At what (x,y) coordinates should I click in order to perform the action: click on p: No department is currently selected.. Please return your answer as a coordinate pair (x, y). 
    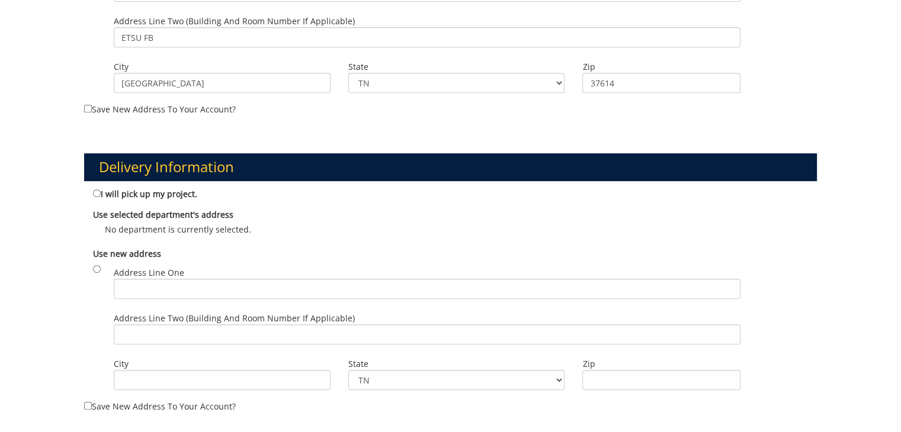
    Looking at the image, I should click on (451, 230).